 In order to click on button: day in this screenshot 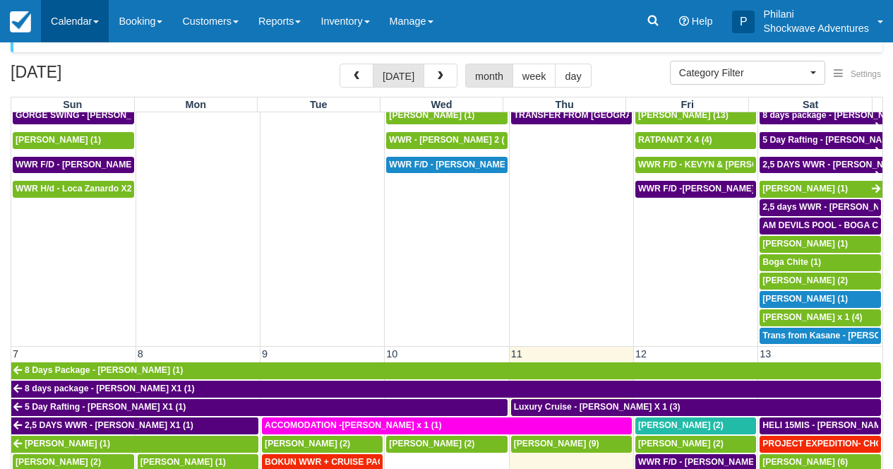, I will do `click(572, 76)`.